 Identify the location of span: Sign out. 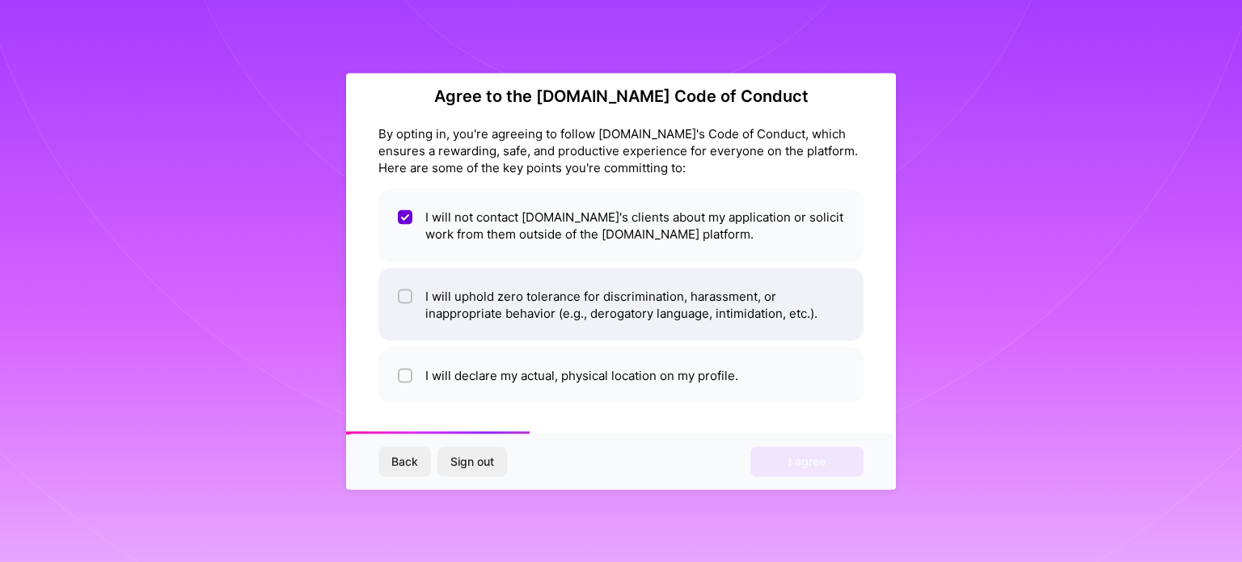
(472, 462).